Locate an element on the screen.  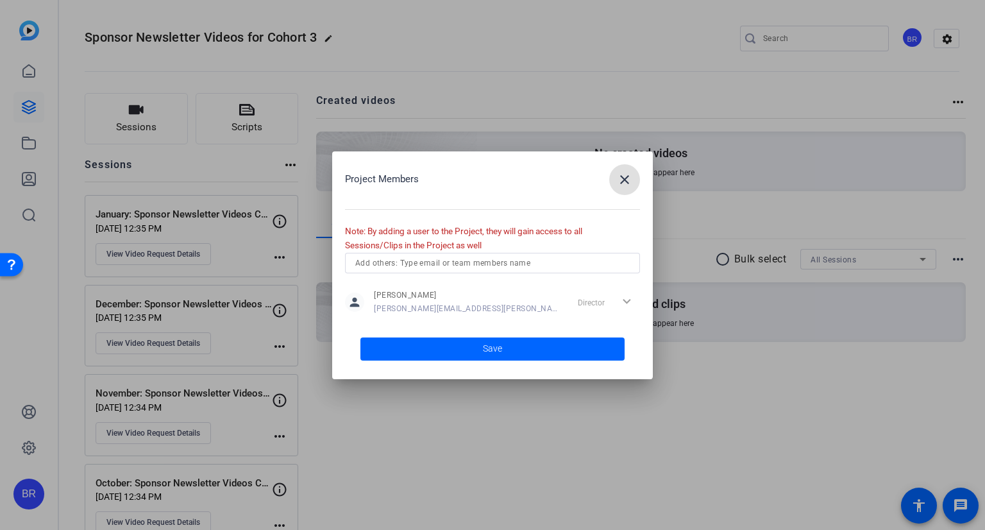
button: Save is located at coordinates (492, 349).